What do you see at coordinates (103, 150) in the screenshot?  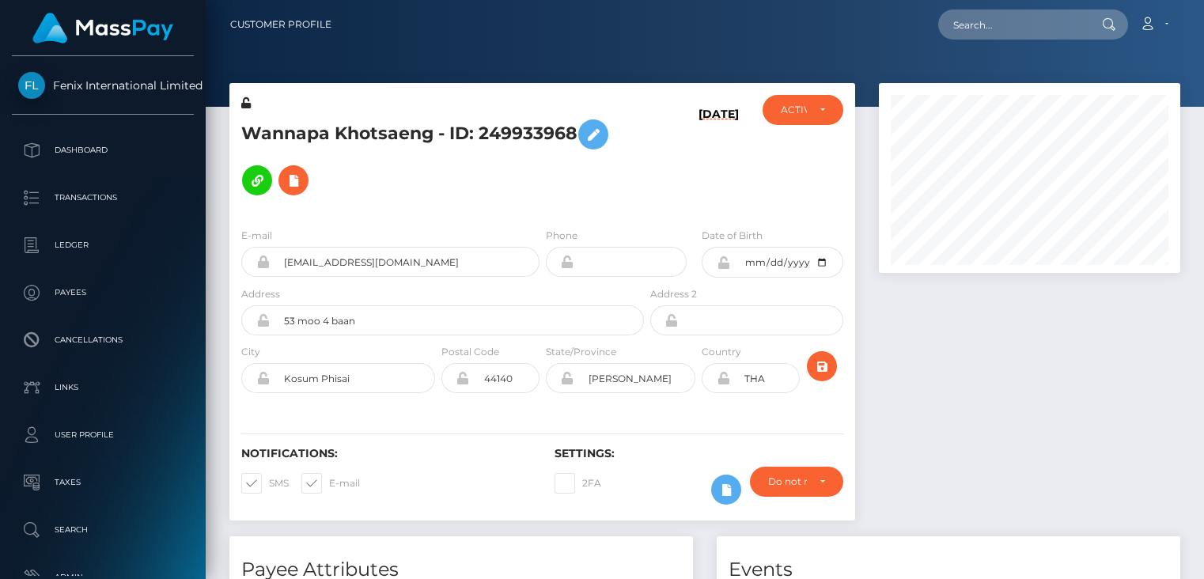 I see `a: Dashboard` at bounding box center [103, 150].